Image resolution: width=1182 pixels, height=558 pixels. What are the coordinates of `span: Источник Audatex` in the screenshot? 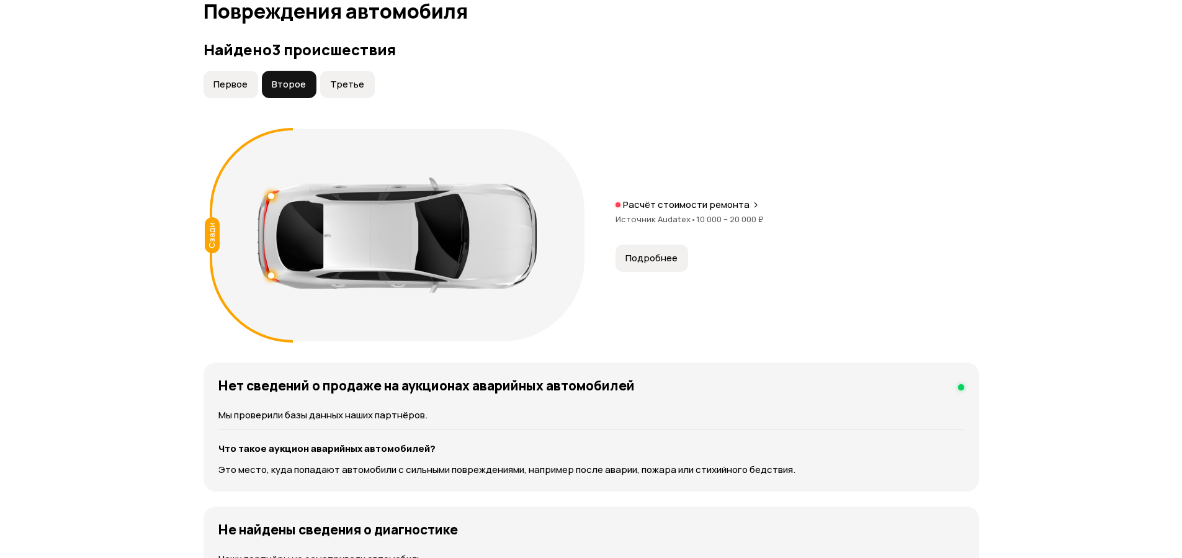 It's located at (656, 219).